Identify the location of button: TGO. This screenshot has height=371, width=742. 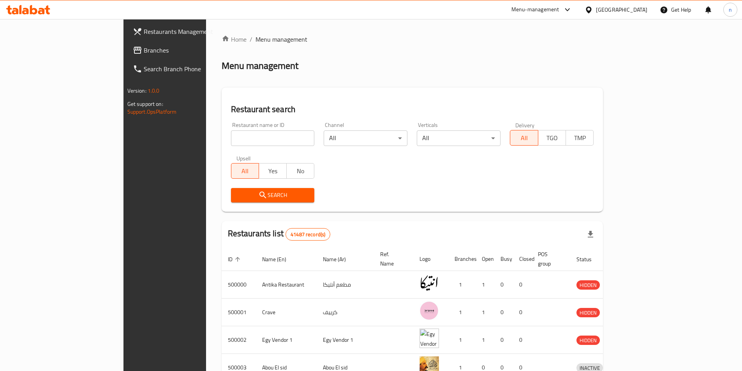
(552, 138).